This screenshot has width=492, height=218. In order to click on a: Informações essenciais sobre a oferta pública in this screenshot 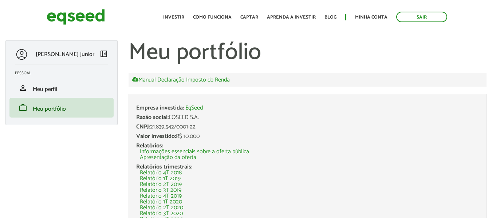, I will do `click(194, 152)`.